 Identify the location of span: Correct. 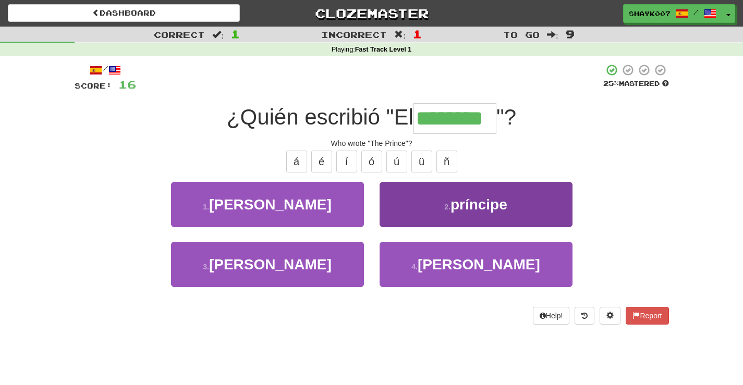
(179, 34).